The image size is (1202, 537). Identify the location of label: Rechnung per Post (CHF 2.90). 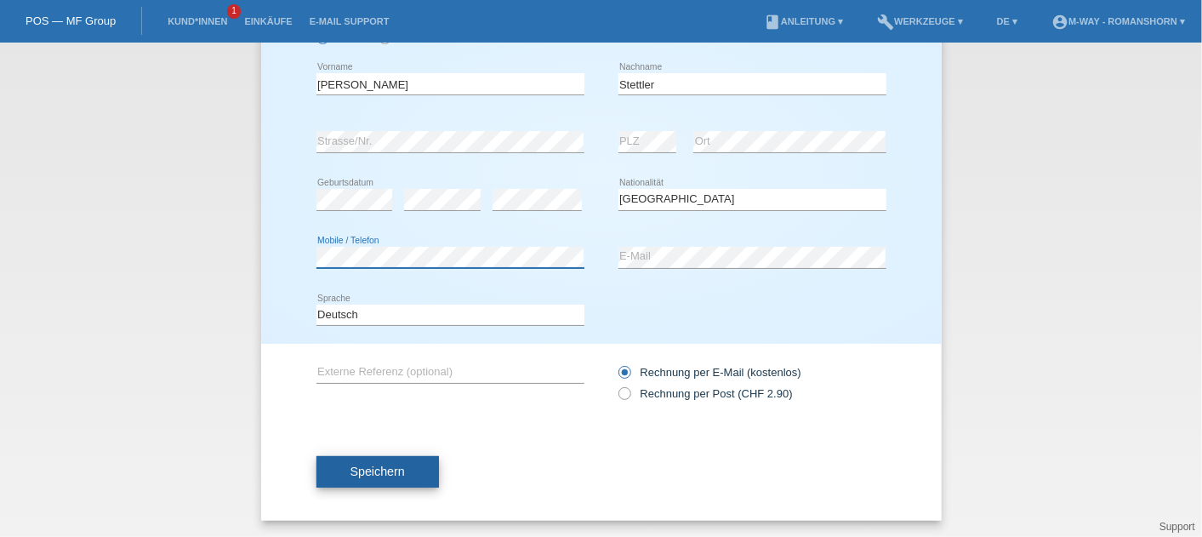
(705, 393).